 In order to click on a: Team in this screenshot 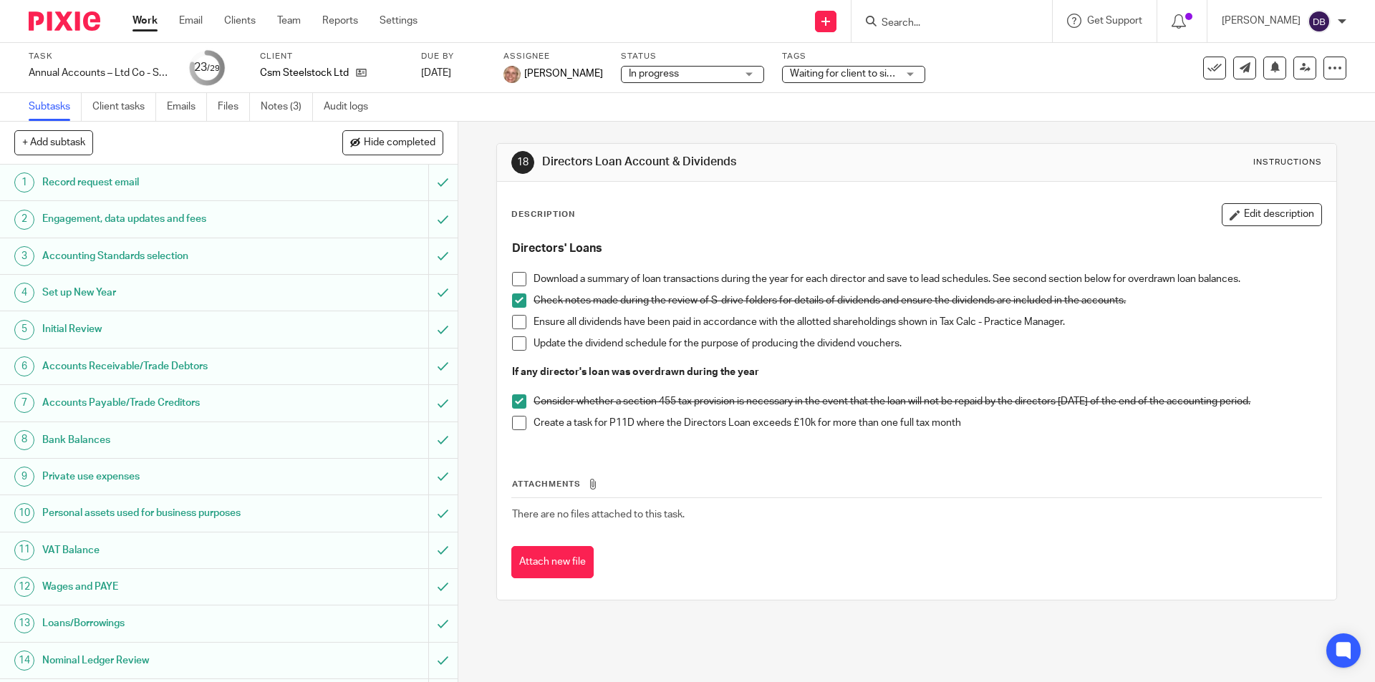, I will do `click(289, 21)`.